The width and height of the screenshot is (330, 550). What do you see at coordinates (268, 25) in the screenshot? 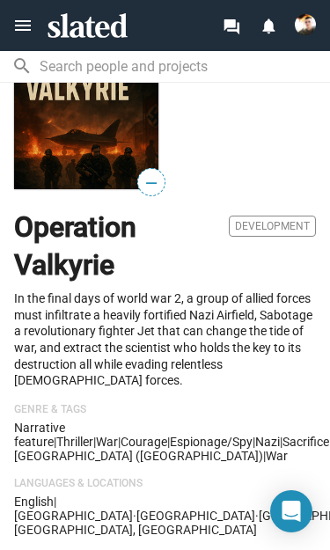
I see `mat-icon: notifications` at bounding box center [268, 25].